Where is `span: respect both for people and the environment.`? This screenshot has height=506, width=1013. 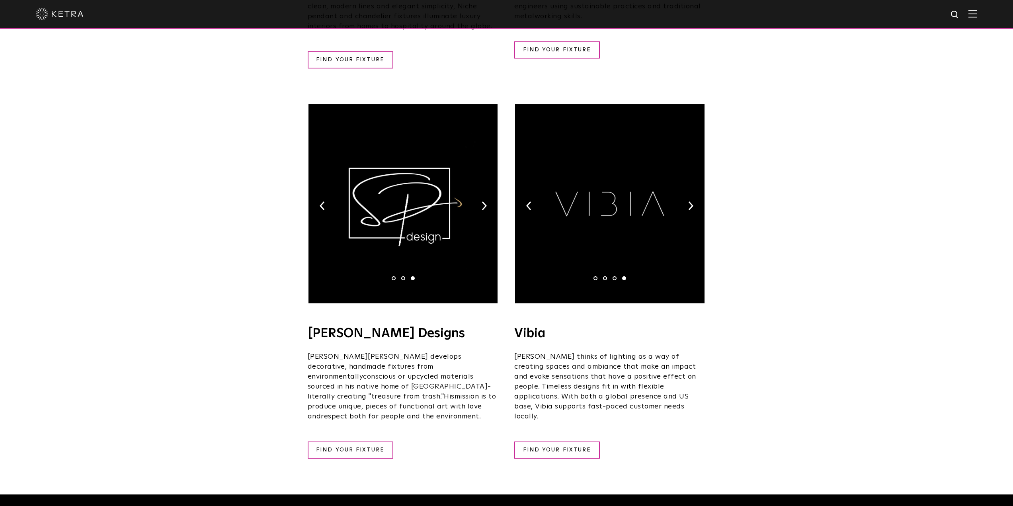 span: respect both for people and the environment. is located at coordinates (401, 416).